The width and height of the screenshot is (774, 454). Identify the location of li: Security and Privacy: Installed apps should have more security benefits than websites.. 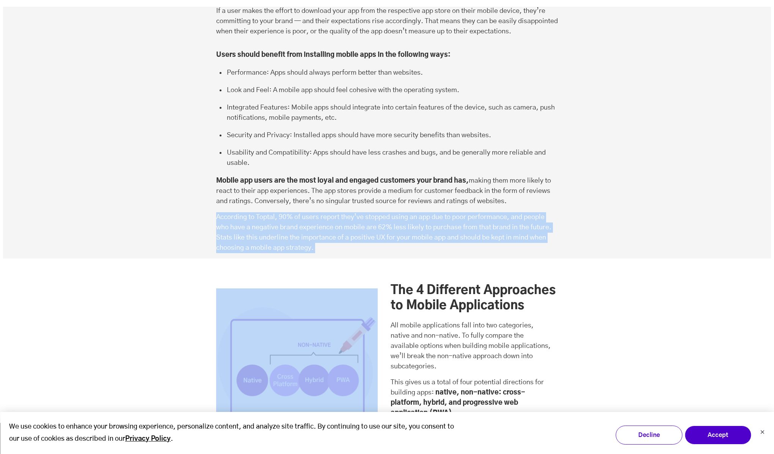
(392, 137).